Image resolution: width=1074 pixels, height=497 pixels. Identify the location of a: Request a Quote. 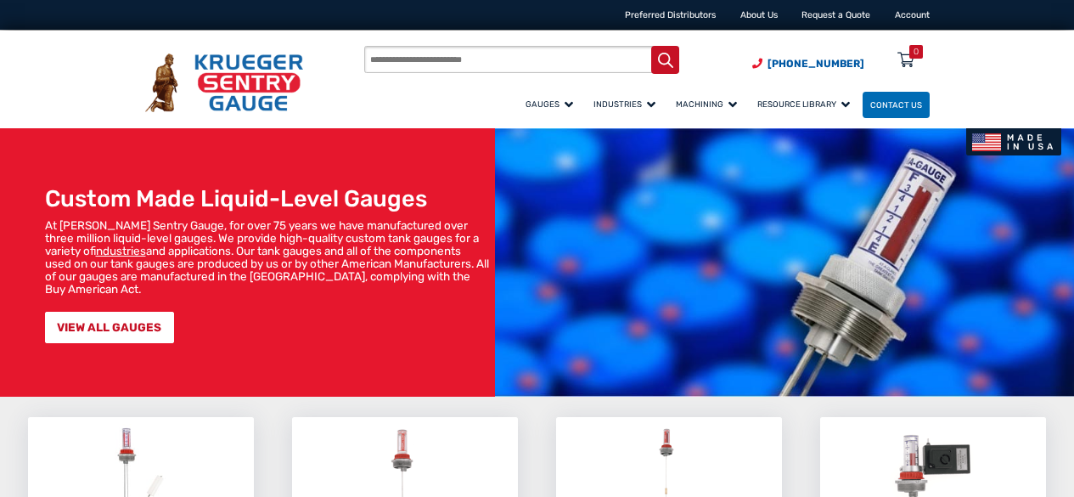
(836, 14).